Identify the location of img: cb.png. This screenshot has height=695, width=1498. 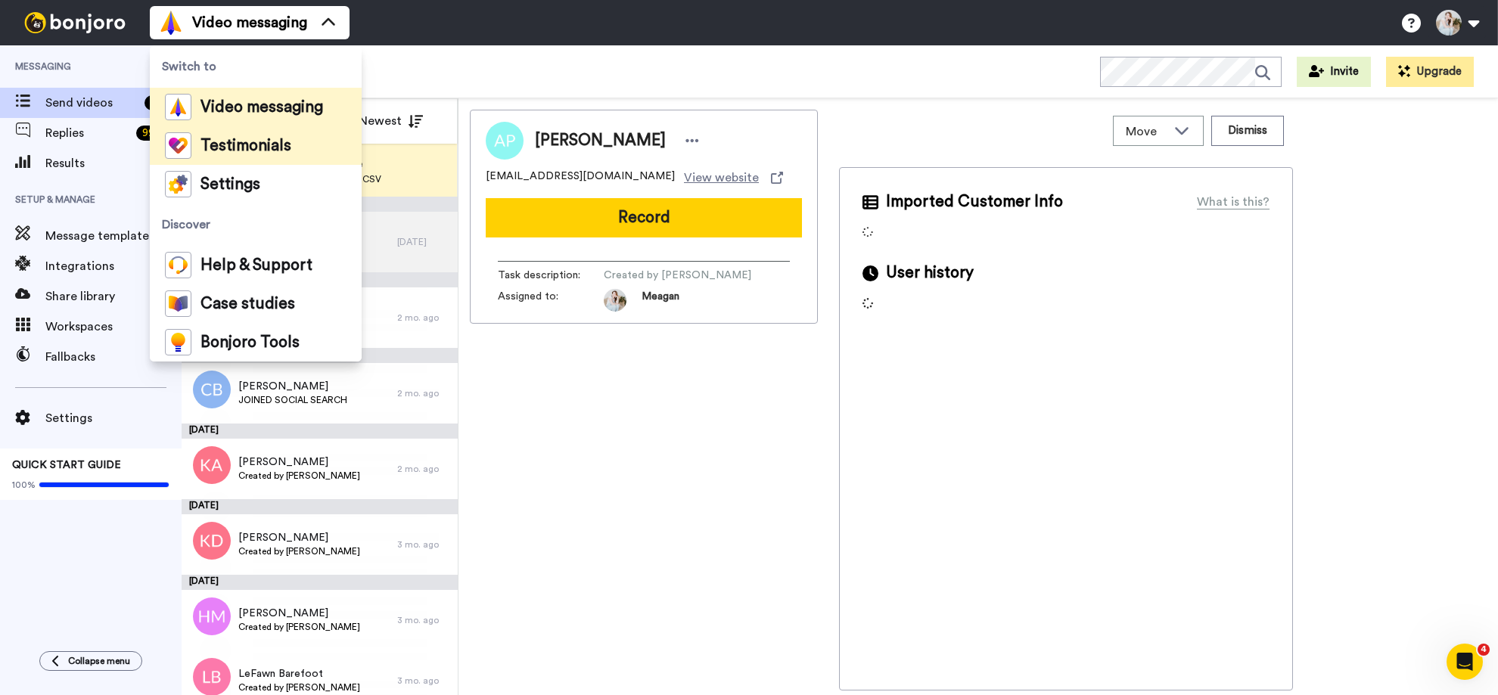
(212, 390).